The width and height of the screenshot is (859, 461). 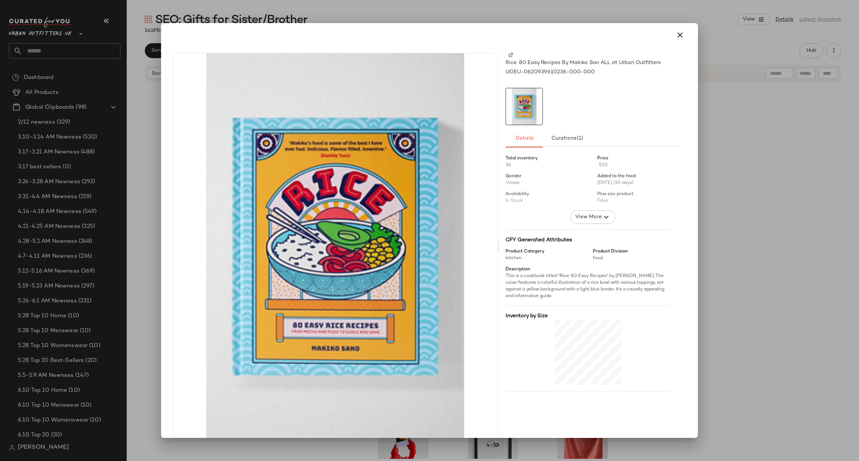 I want to click on span: Product Division, so click(x=610, y=252).